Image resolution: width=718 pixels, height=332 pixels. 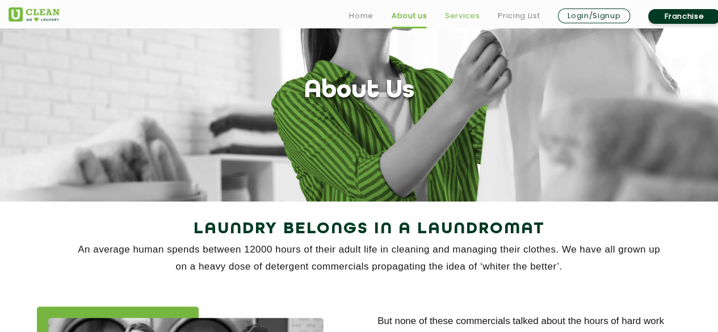 I want to click on a: Home, so click(x=361, y=16).